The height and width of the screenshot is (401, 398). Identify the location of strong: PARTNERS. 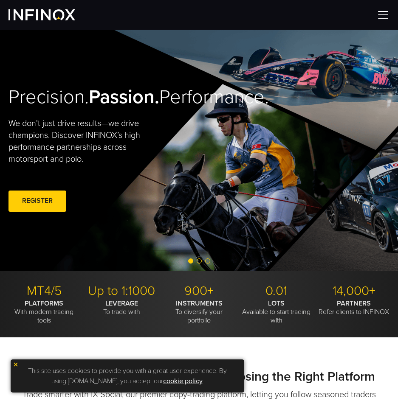
(354, 303).